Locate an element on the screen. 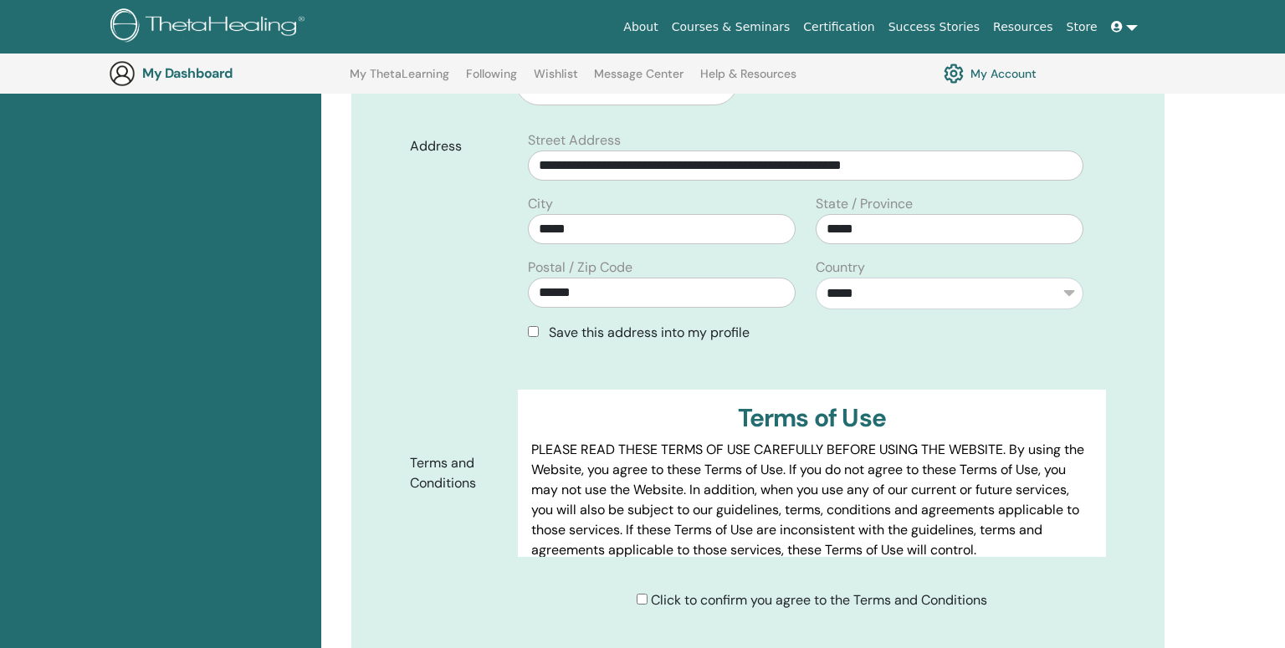  h3: My Dashboard is located at coordinates (226, 73).